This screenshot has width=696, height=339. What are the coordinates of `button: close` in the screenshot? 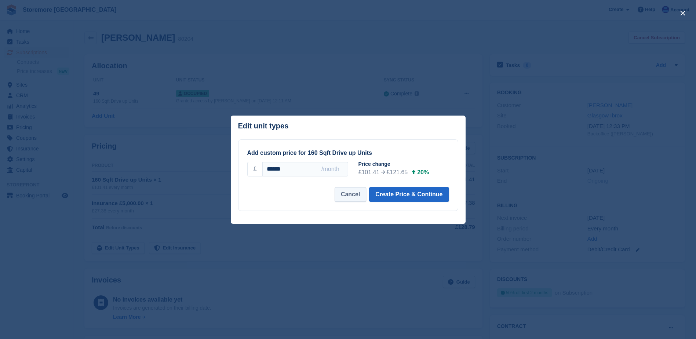 It's located at (683, 13).